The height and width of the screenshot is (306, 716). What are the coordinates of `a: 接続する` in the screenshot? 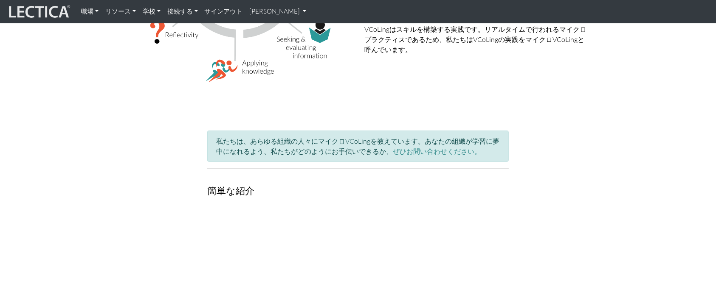 It's located at (183, 11).